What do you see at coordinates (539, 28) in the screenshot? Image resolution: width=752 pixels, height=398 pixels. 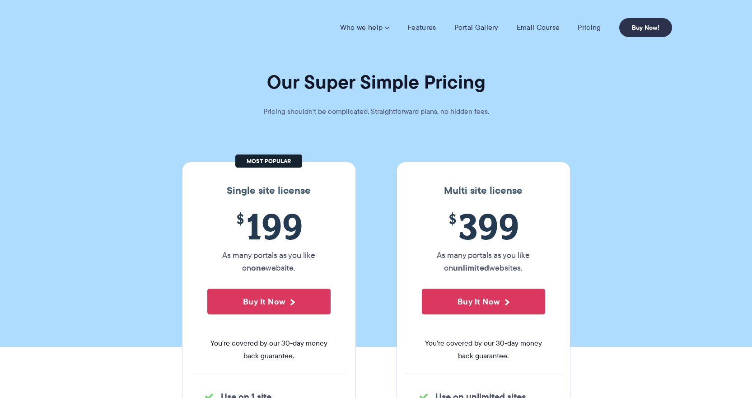 I see `a: Email Course` at bounding box center [539, 28].